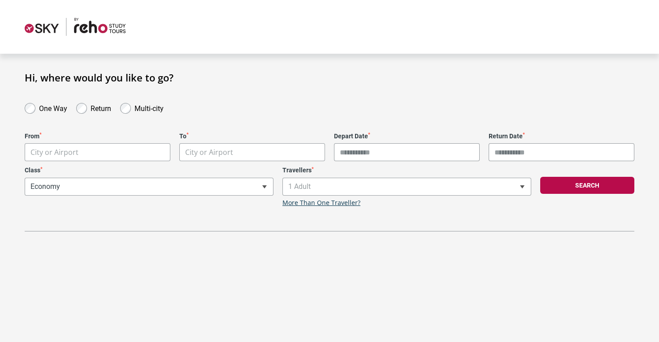 The image size is (659, 342). Describe the element at coordinates (149, 187) in the screenshot. I see `span: Economy` at that location.